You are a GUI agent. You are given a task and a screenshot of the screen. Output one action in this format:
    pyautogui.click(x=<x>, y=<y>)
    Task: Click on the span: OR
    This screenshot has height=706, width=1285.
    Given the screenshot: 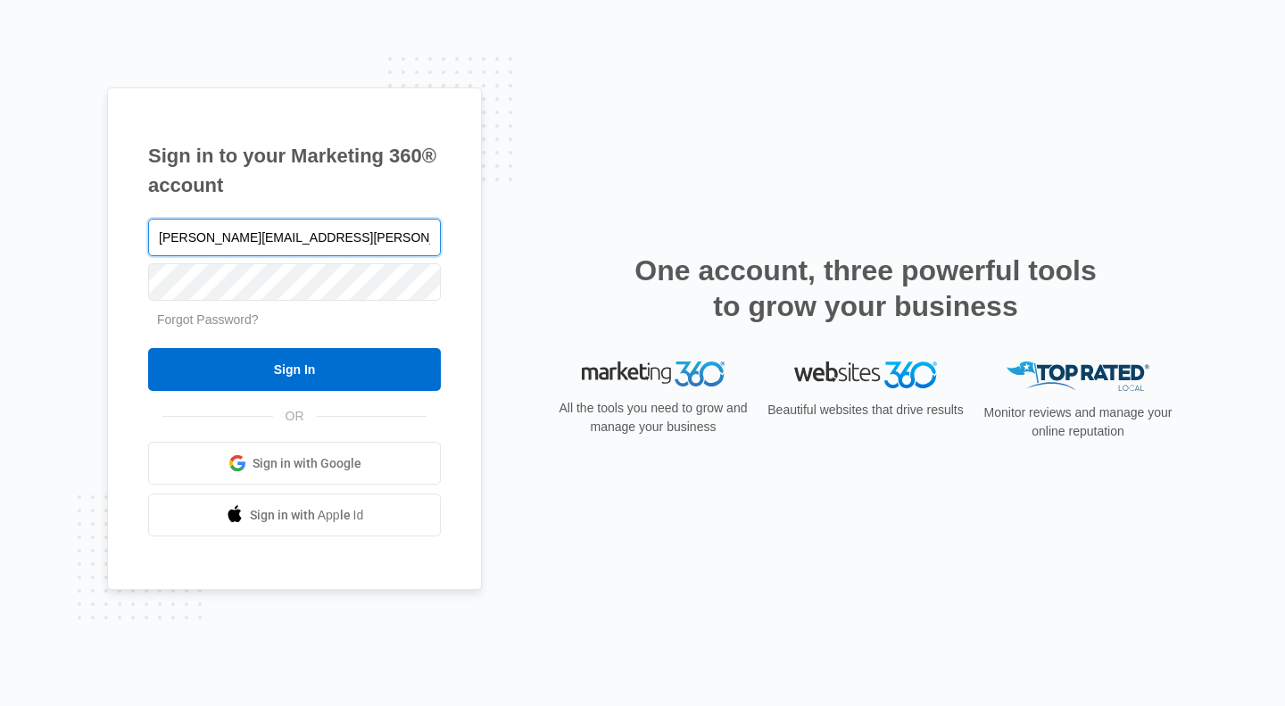 What is the action you would take?
    pyautogui.click(x=294, y=416)
    